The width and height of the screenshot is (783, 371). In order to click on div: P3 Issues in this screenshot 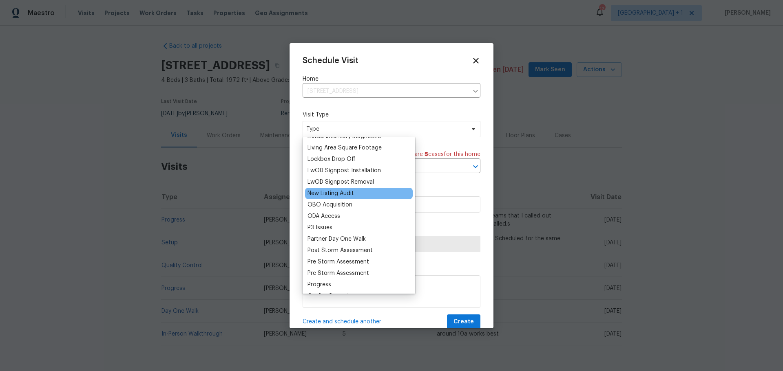, I will do `click(320, 228)`.